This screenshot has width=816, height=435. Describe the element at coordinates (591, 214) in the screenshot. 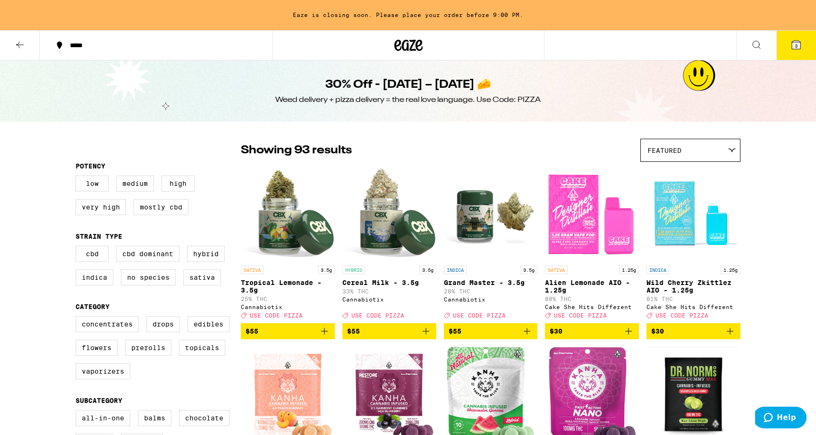

I see `img: Cake She Hits Different - Alien Lemonade AIO - 1.25g` at that location.